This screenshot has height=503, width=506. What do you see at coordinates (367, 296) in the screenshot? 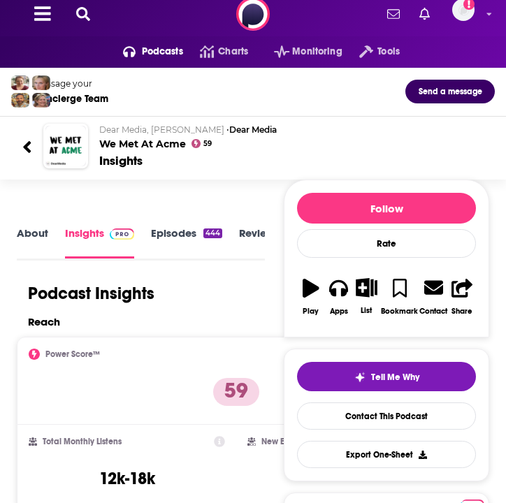
I see `button: List` at bounding box center [367, 296].